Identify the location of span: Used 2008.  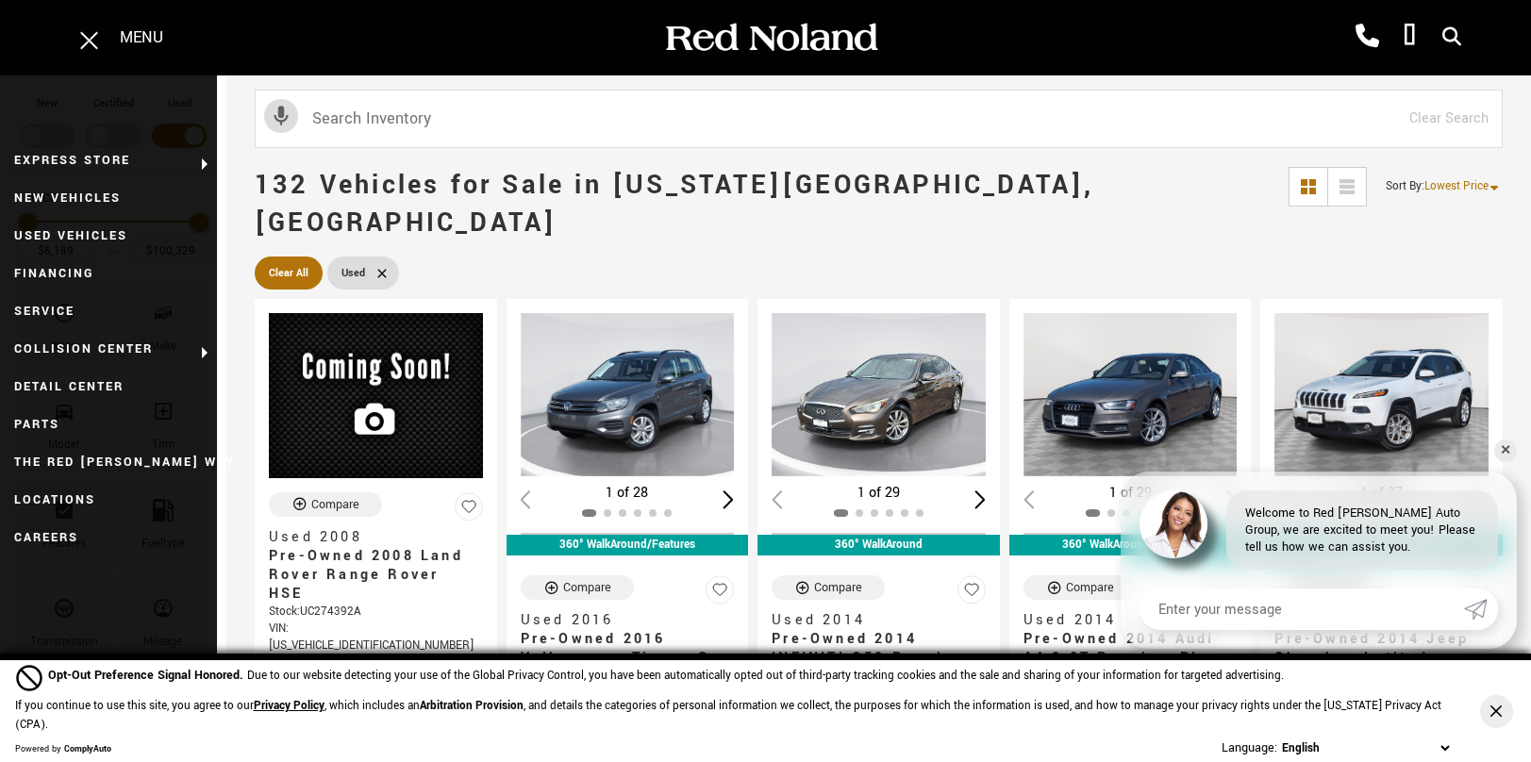
(369, 538).